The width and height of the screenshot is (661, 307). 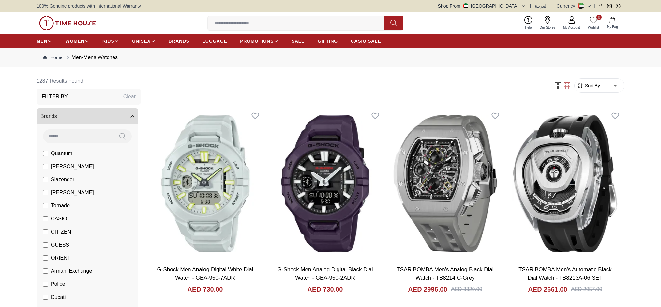 I want to click on div: AED 3329.00, so click(x=466, y=289).